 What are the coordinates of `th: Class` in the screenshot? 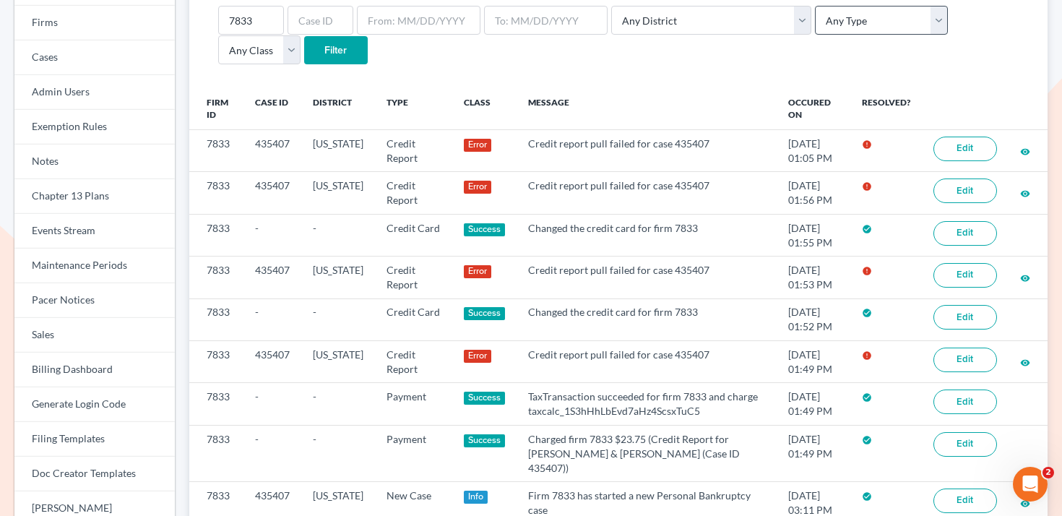 It's located at (485, 109).